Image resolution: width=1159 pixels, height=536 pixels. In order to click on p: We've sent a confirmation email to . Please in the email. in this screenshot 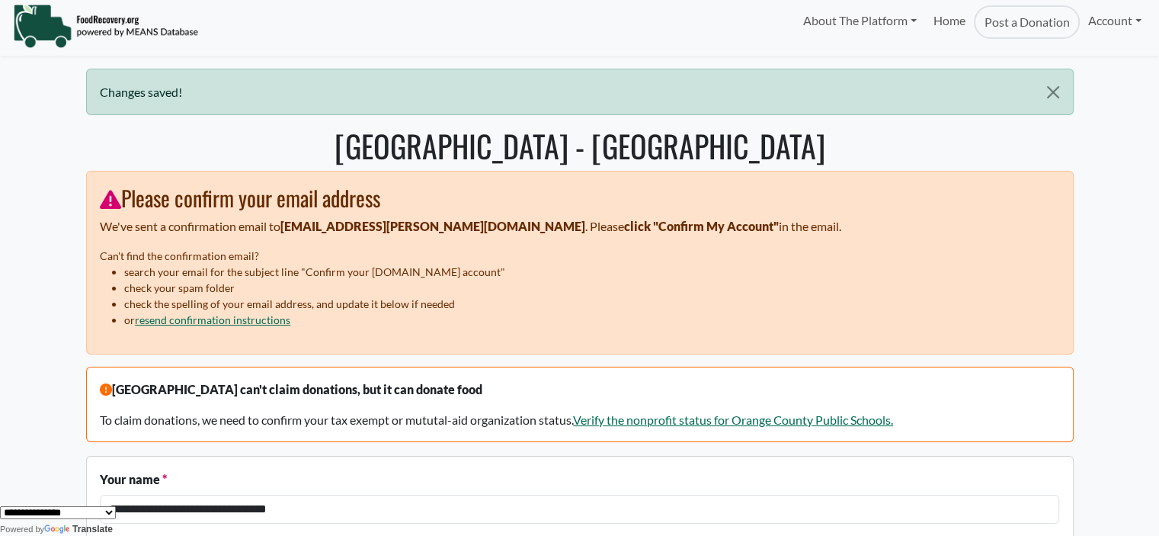, I will do `click(579, 226)`.